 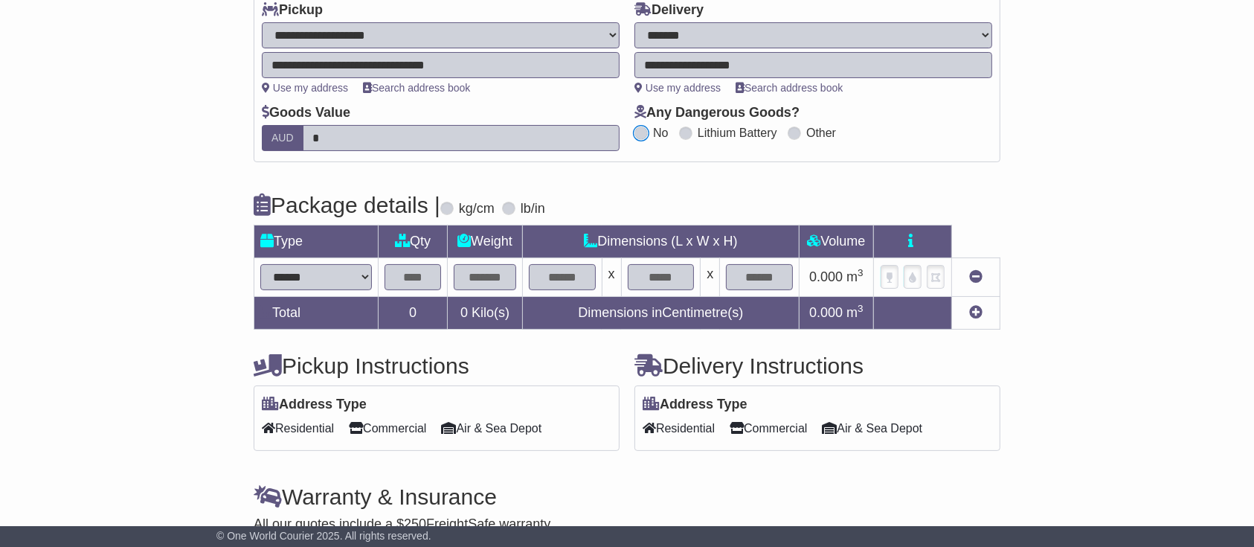 What do you see at coordinates (324, 535) in the screenshot?
I see `span: © One World Courier 2025. All rights reserved.` at bounding box center [324, 535].